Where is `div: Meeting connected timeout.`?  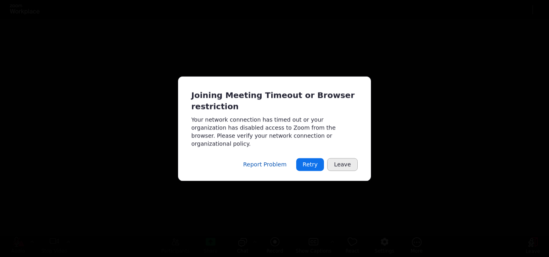 div: Meeting connected timeout. is located at coordinates (274, 129).